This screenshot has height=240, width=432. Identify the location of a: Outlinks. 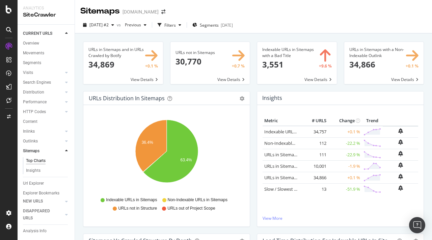
(43, 141).